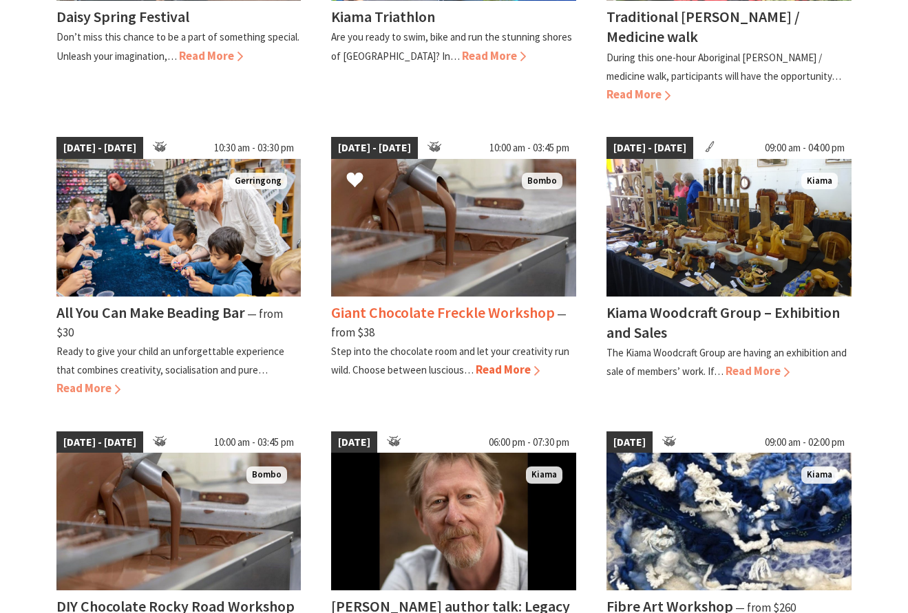 Image resolution: width=908 pixels, height=613 pixels. What do you see at coordinates (443, 313) in the screenshot?
I see `h4: Giant Chocolate Freckle Workshop` at bounding box center [443, 313].